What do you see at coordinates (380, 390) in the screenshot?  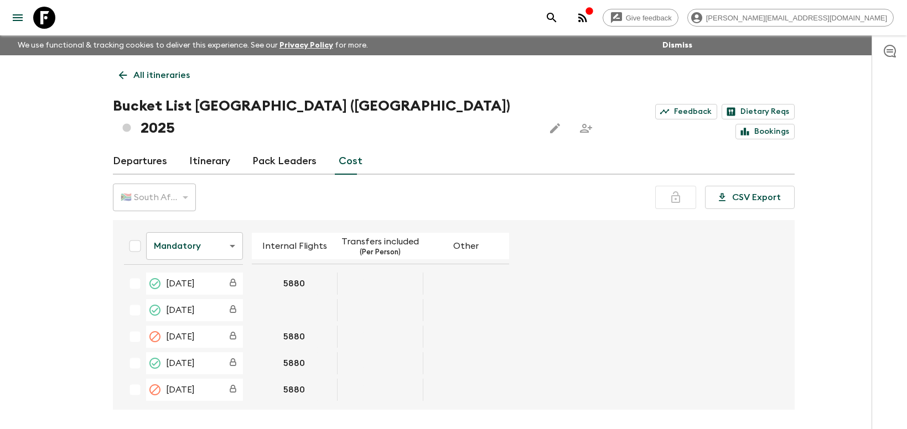 I see `div: 25 Feb 2024; Transfers included` at bounding box center [380, 390].